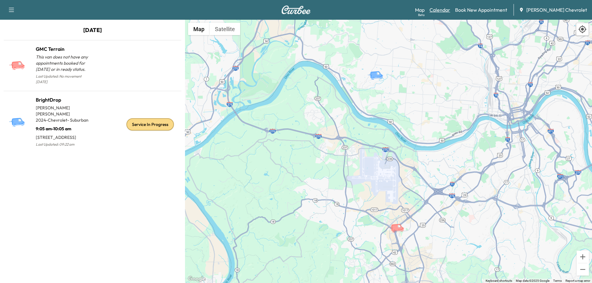 The image size is (592, 283). Describe the element at coordinates (64, 128) in the screenshot. I see `p: 9:05 am - 10:05 am` at that location.